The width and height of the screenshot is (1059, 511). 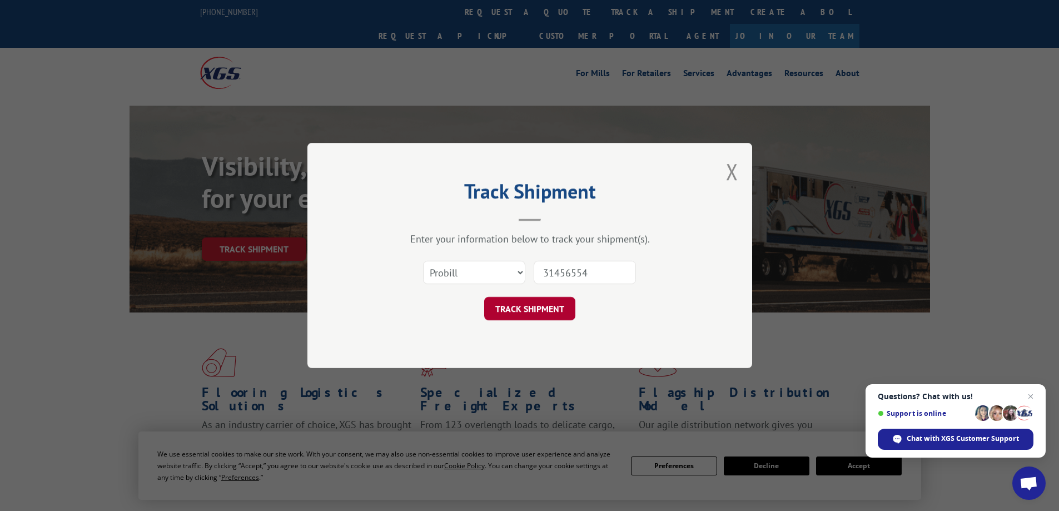 What do you see at coordinates (732, 171) in the screenshot?
I see `button: Close modal` at bounding box center [732, 171].